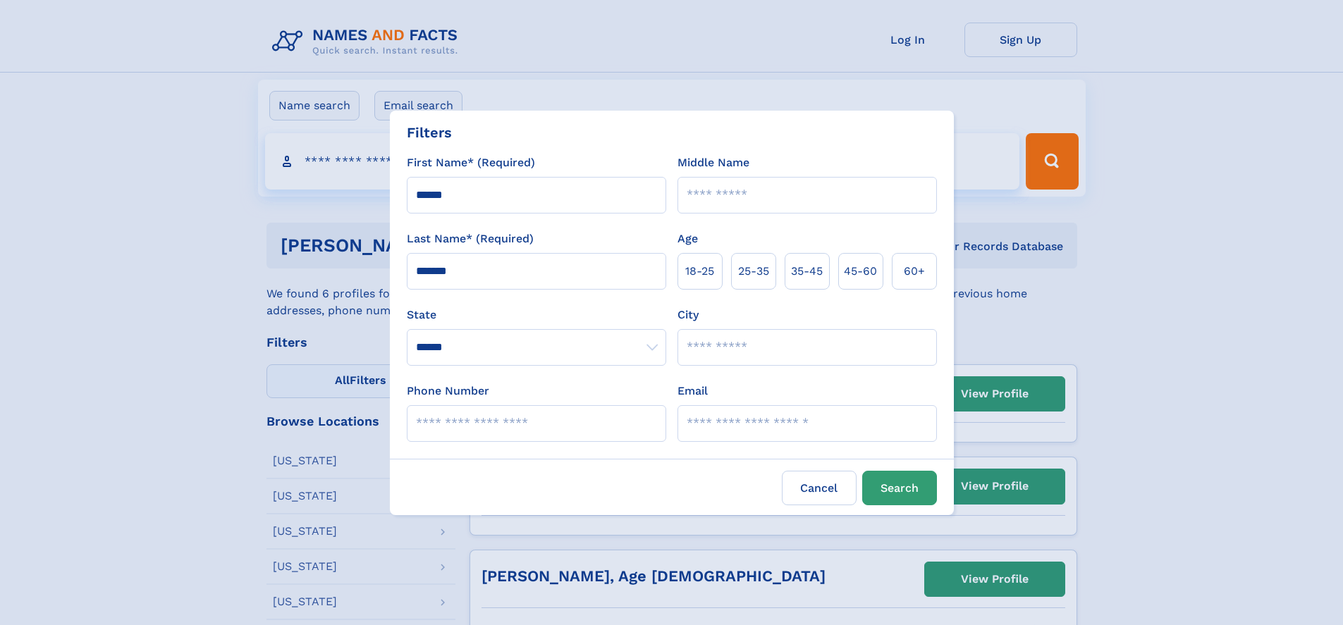 The height and width of the screenshot is (625, 1343). I want to click on span: 60+, so click(914, 271).